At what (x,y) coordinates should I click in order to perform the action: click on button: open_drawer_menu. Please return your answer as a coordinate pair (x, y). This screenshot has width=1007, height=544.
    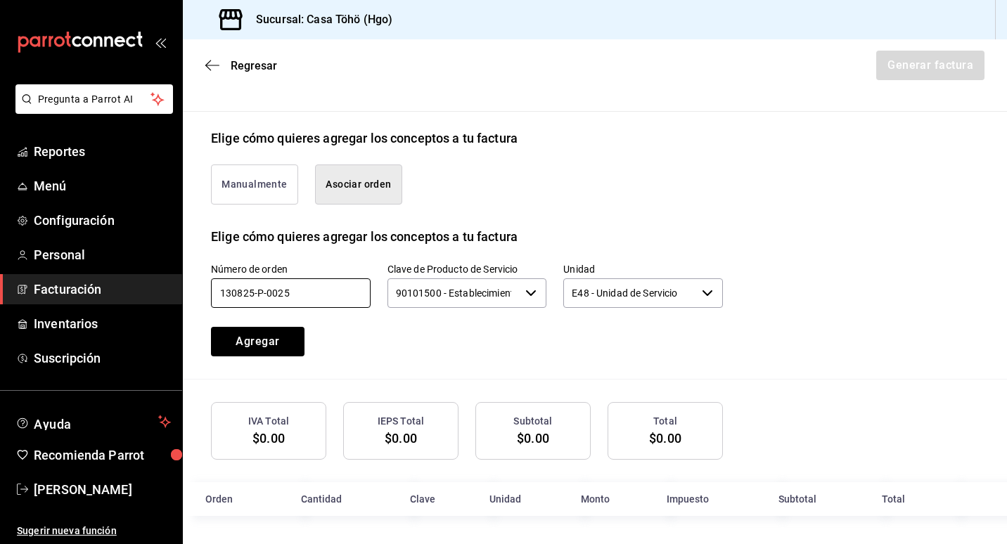
    Looking at the image, I should click on (160, 42).